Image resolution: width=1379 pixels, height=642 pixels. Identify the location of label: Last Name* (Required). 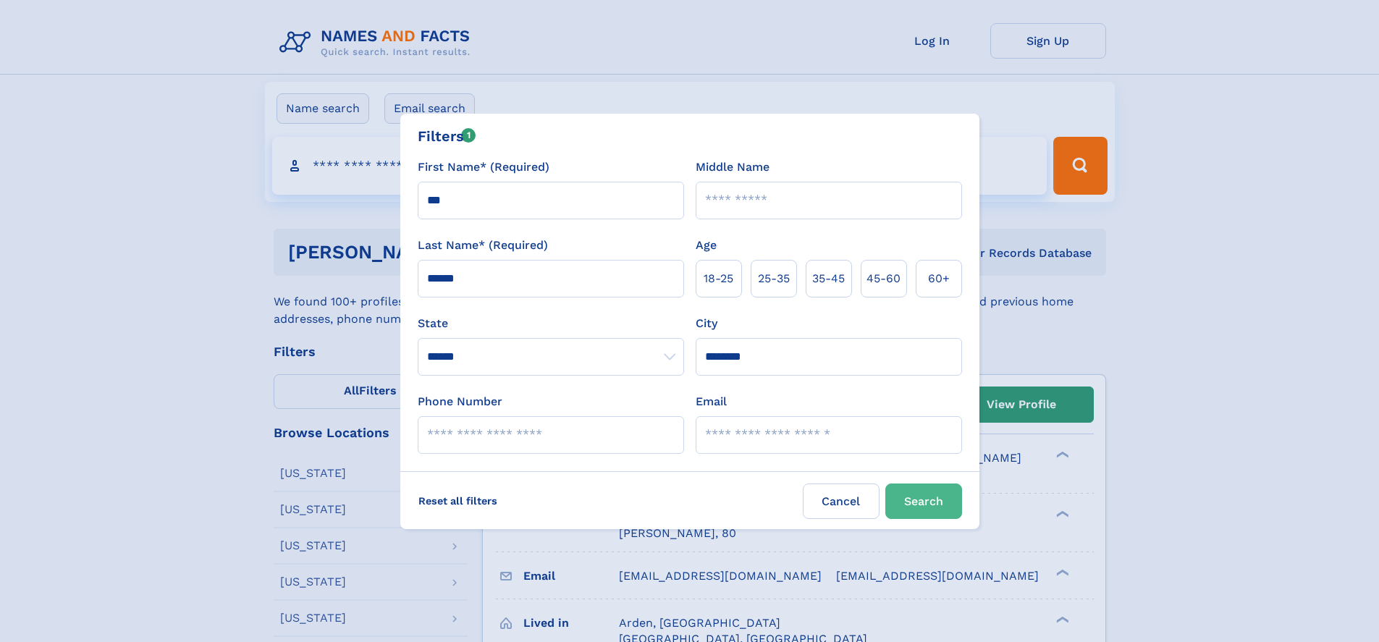
(483, 245).